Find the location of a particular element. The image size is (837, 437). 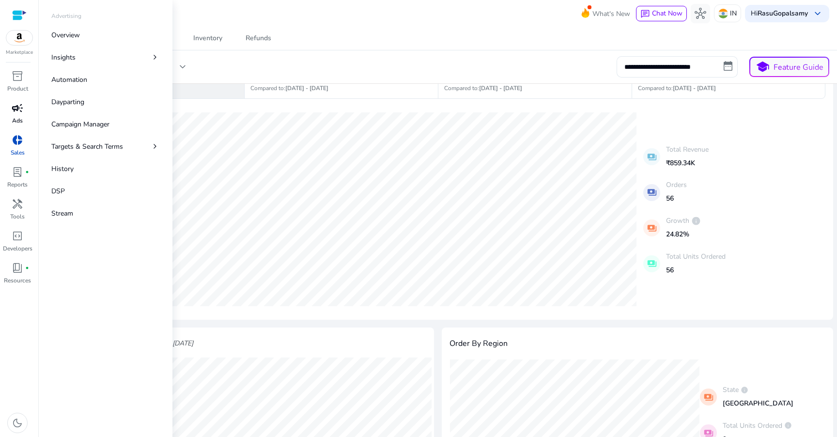

p: Developers is located at coordinates (17, 248).